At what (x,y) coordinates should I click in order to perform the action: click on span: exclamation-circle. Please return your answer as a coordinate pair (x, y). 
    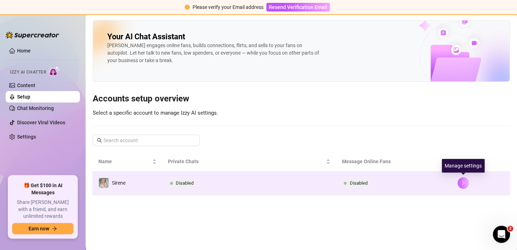
    Looking at the image, I should click on (187, 7).